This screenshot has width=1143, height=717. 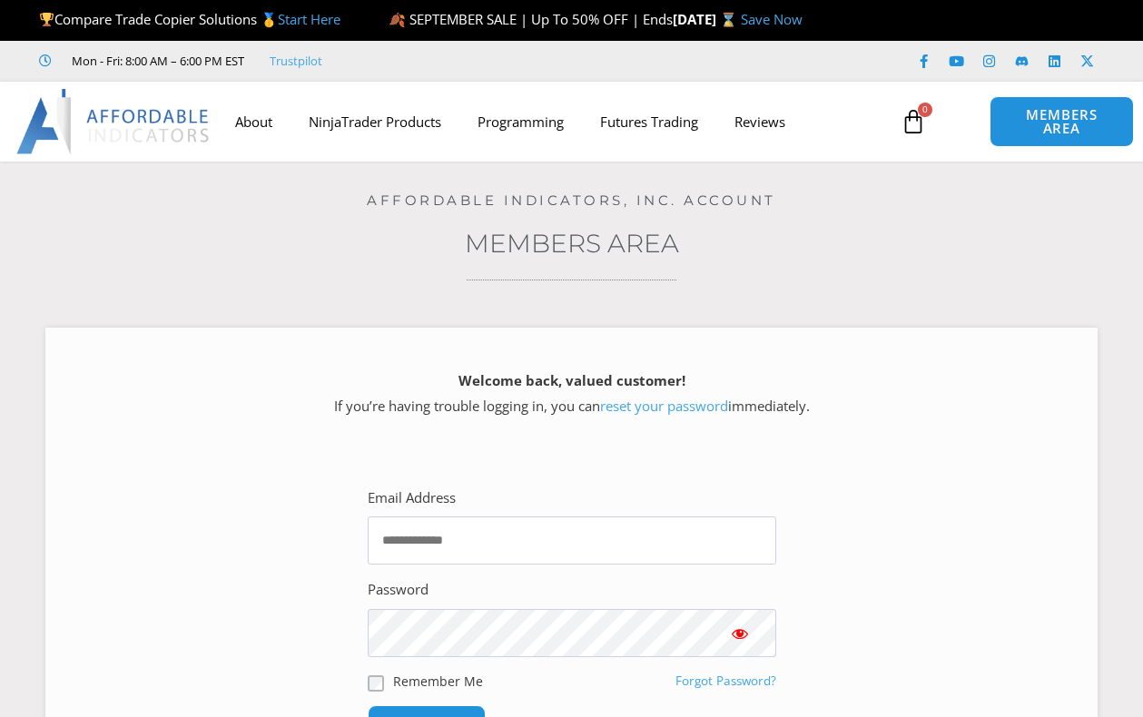 What do you see at coordinates (571, 394) in the screenshot?
I see `p: If you’re having trouble logging in, you can immediately.` at bounding box center [571, 394].